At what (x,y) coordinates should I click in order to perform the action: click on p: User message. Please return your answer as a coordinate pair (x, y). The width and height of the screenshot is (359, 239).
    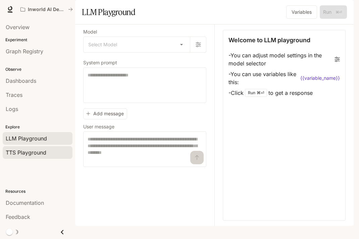
    Looking at the image, I should click on (99, 127).